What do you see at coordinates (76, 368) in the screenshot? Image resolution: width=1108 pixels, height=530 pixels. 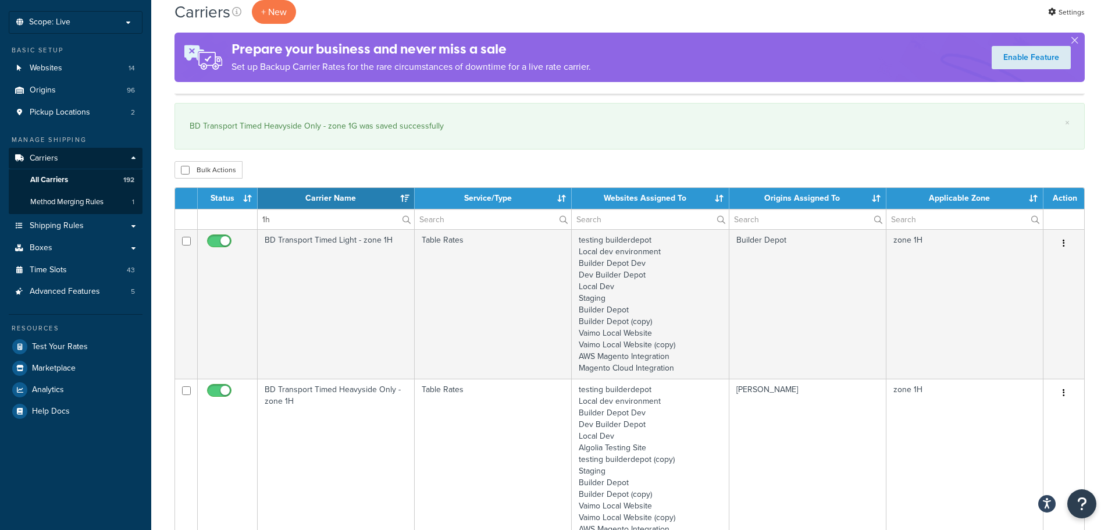 I see `li: Marketplace` at bounding box center [76, 368].